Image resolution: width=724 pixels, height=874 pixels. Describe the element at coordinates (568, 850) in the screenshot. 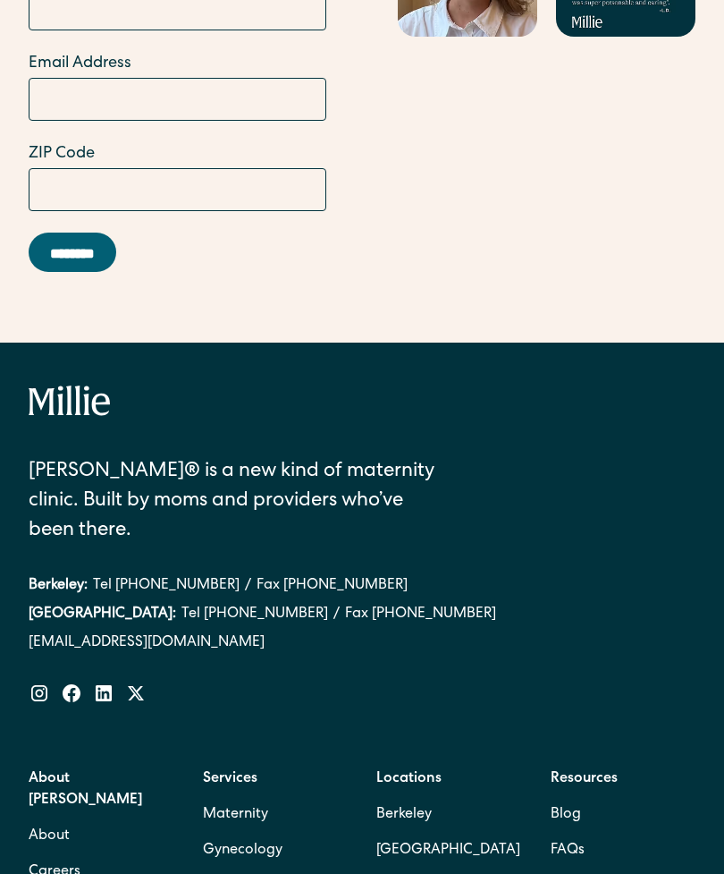

I see `a: FAQs` at that location.